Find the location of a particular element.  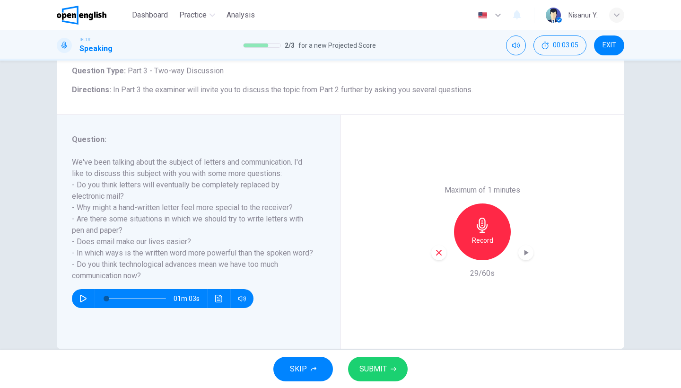

button: Analysis is located at coordinates (241, 15).